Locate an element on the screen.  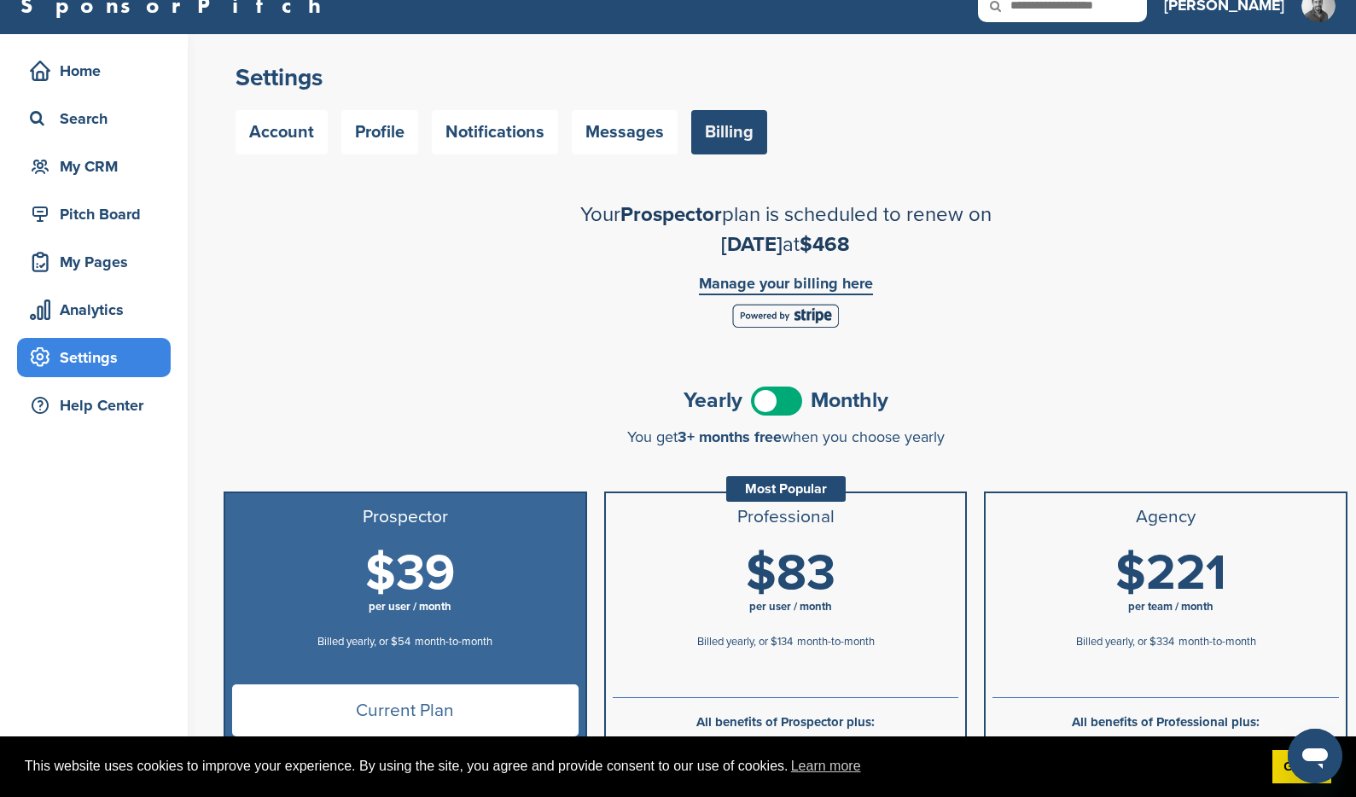
div: Settings is located at coordinates (98, 357).